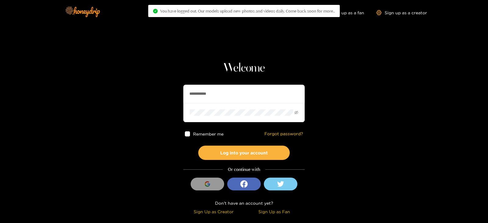 The image size is (488, 223). I want to click on a: Sign up as a fan, so click(343, 12).